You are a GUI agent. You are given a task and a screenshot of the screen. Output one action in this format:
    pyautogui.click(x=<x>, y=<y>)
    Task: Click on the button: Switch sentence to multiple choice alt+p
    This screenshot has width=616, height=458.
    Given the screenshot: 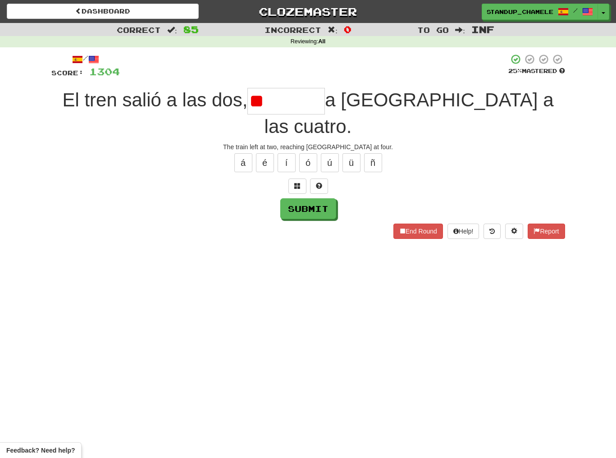 What is the action you would take?
    pyautogui.click(x=297, y=186)
    